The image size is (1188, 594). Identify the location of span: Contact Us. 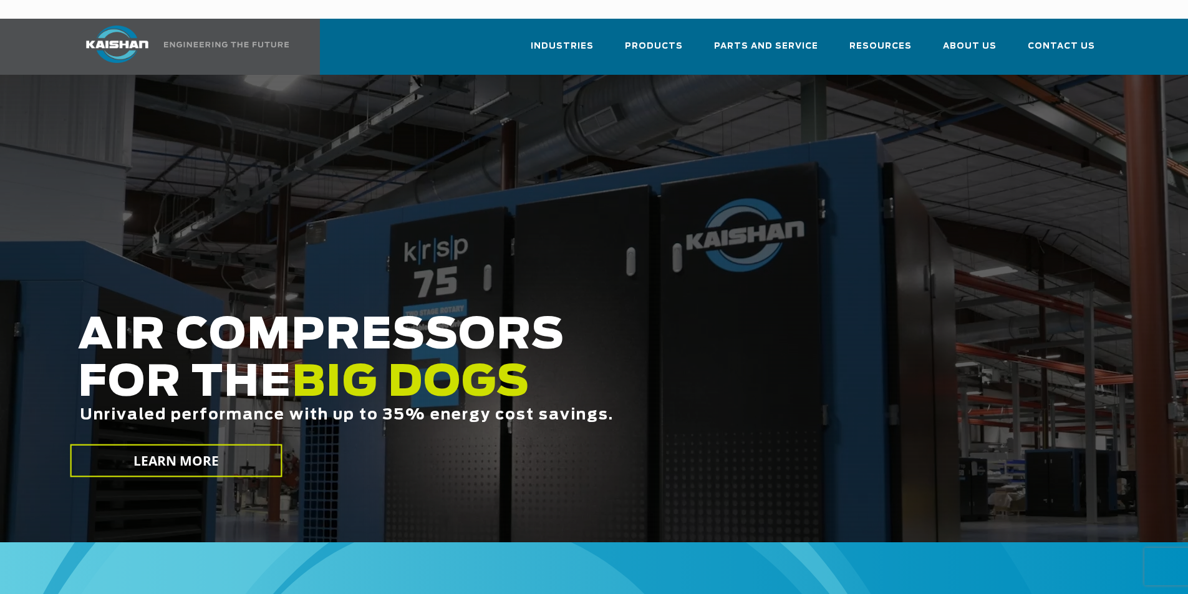
(1061, 46).